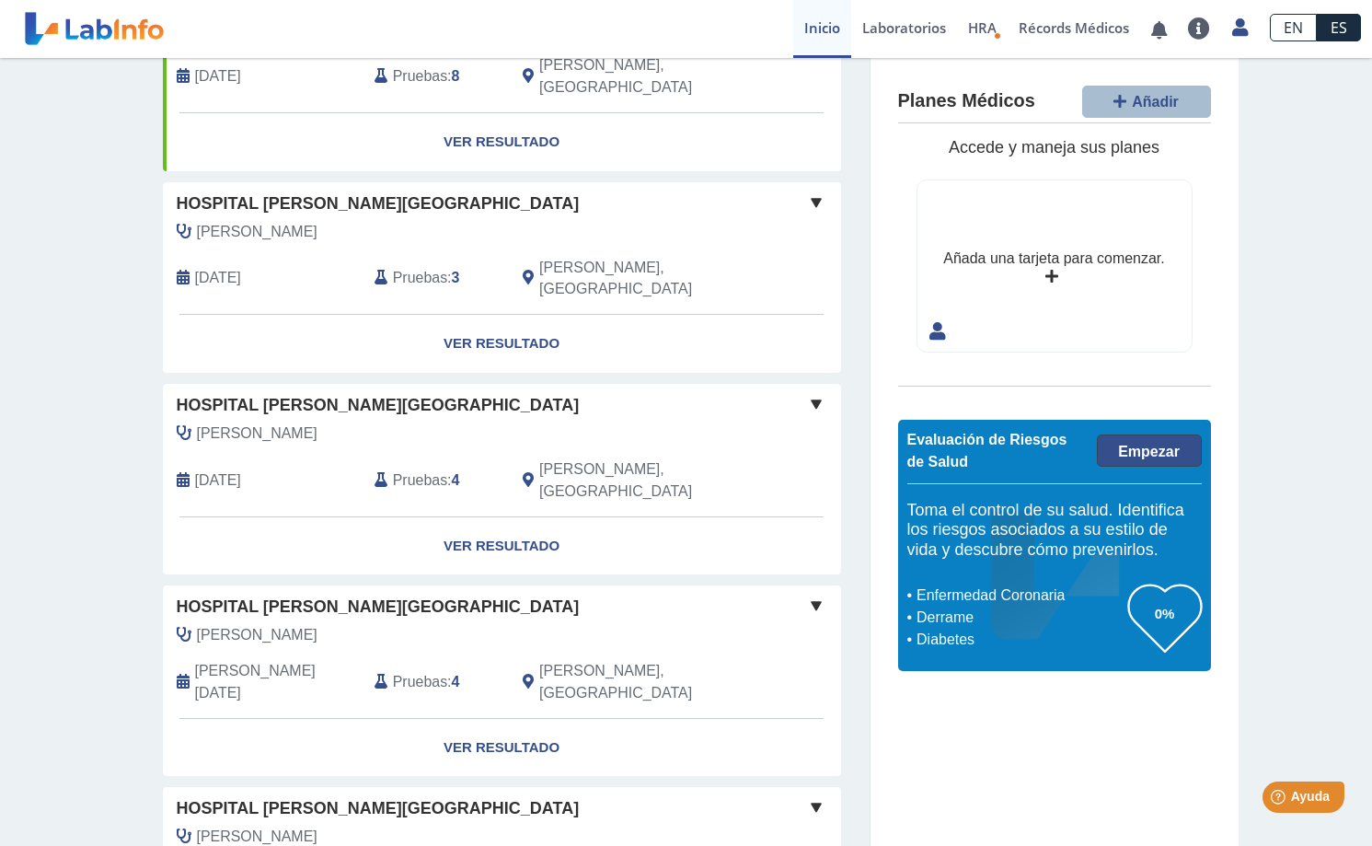  I want to click on a: EN, so click(1293, 28).